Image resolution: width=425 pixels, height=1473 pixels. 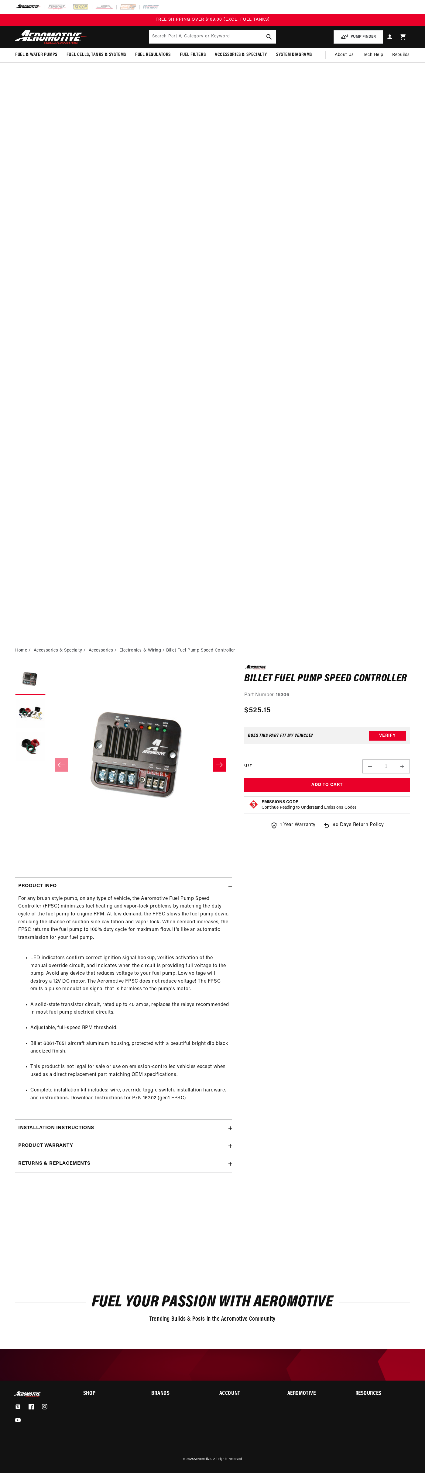 I want to click on label: QTY, so click(x=248, y=766).